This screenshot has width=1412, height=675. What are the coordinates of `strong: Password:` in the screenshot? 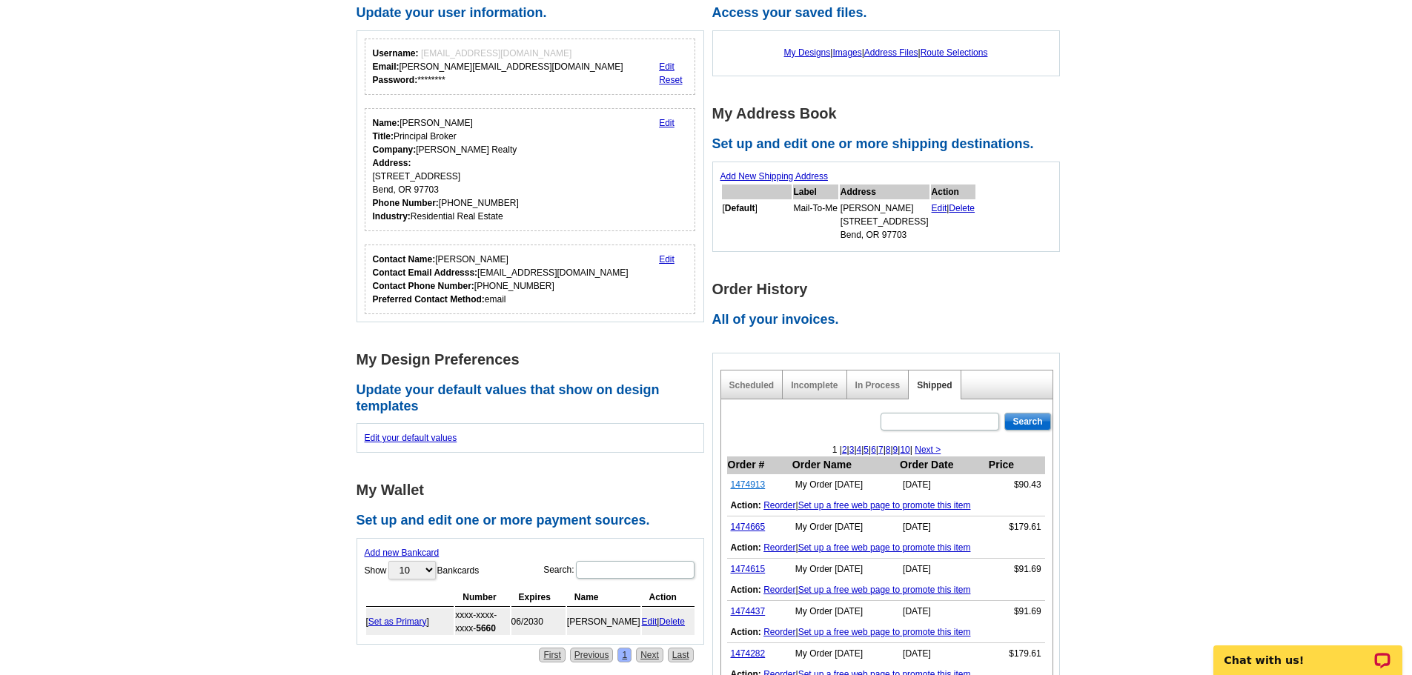 It's located at (395, 80).